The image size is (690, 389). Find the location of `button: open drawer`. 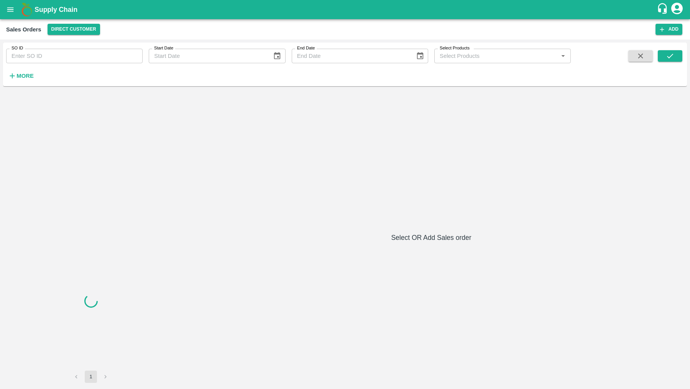

button: open drawer is located at coordinates (10, 10).